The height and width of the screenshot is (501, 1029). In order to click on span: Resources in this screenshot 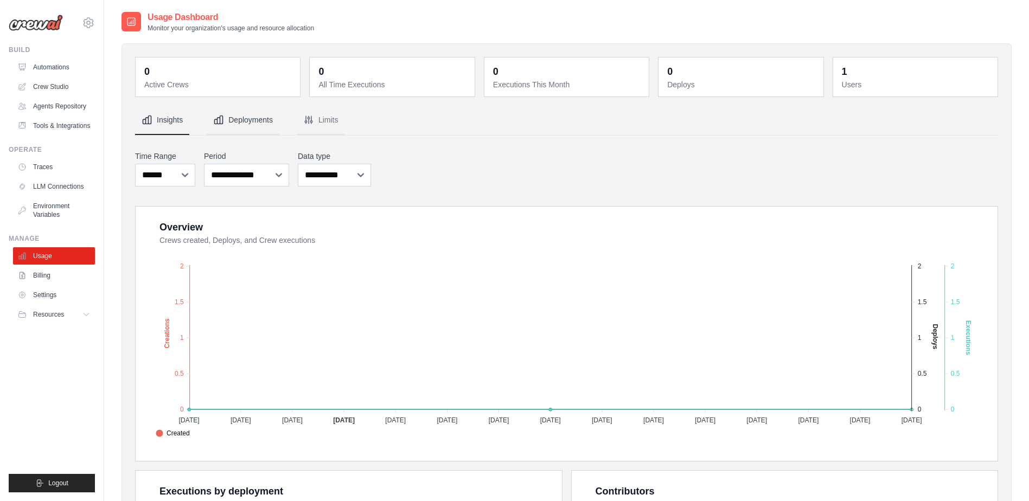, I will do `click(48, 315)`.